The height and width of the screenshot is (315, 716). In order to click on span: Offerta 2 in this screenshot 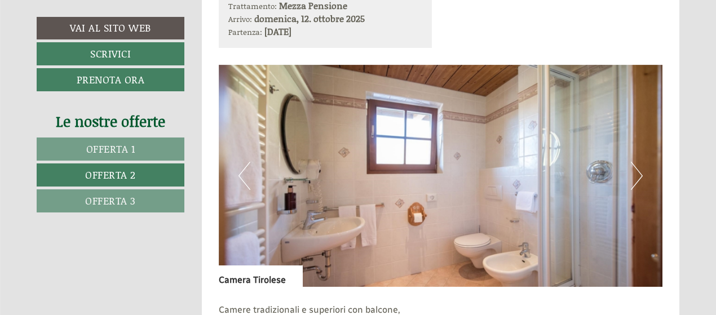, I will do `click(111, 175)`.